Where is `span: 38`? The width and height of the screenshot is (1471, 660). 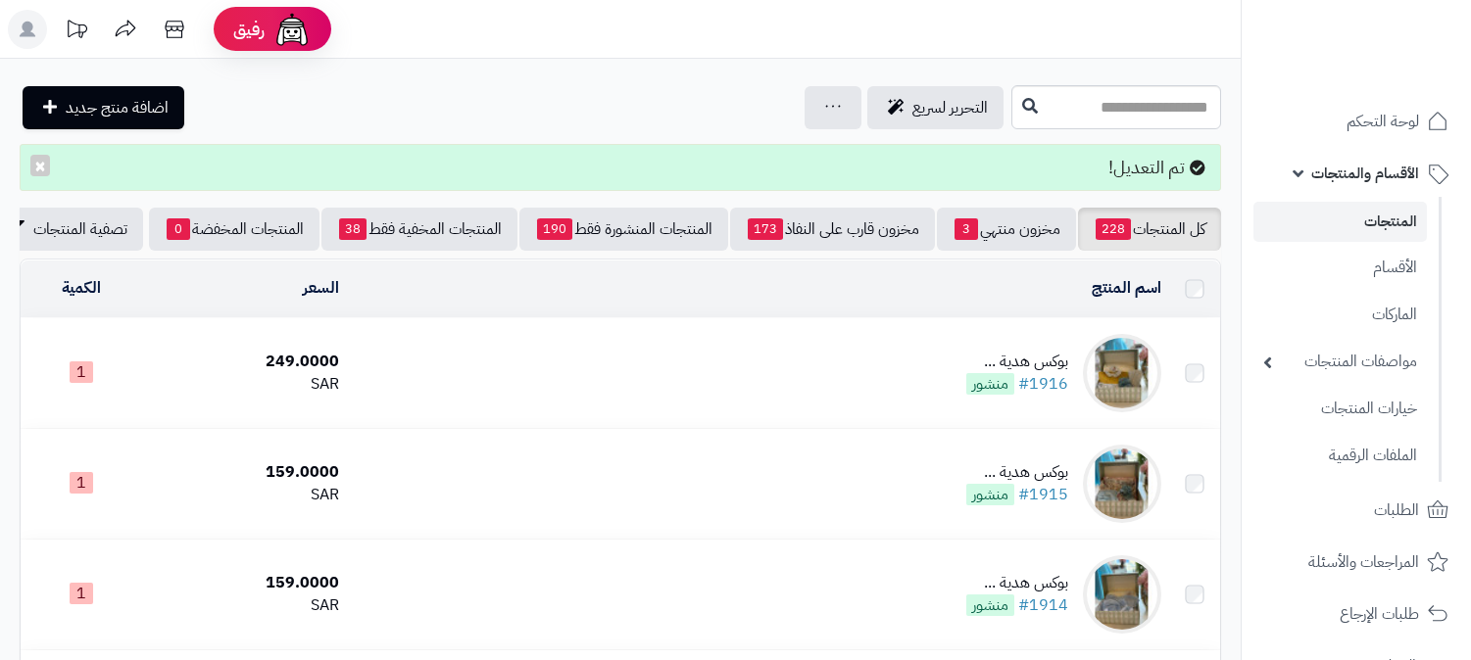 span: 38 is located at coordinates (353, 229).